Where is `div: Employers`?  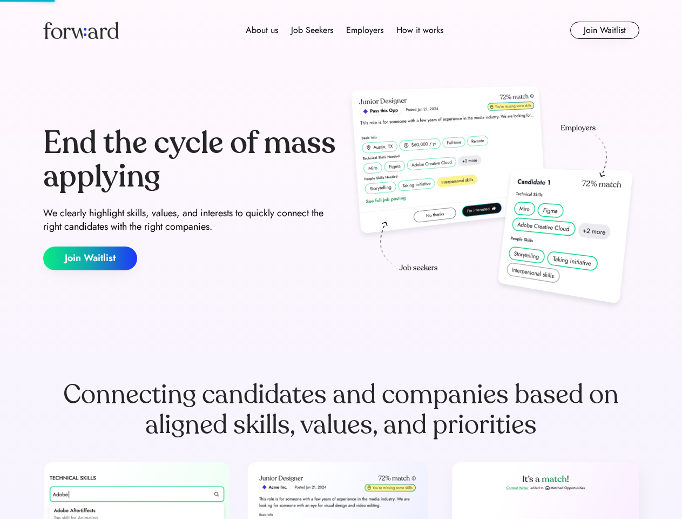 div: Employers is located at coordinates (365, 30).